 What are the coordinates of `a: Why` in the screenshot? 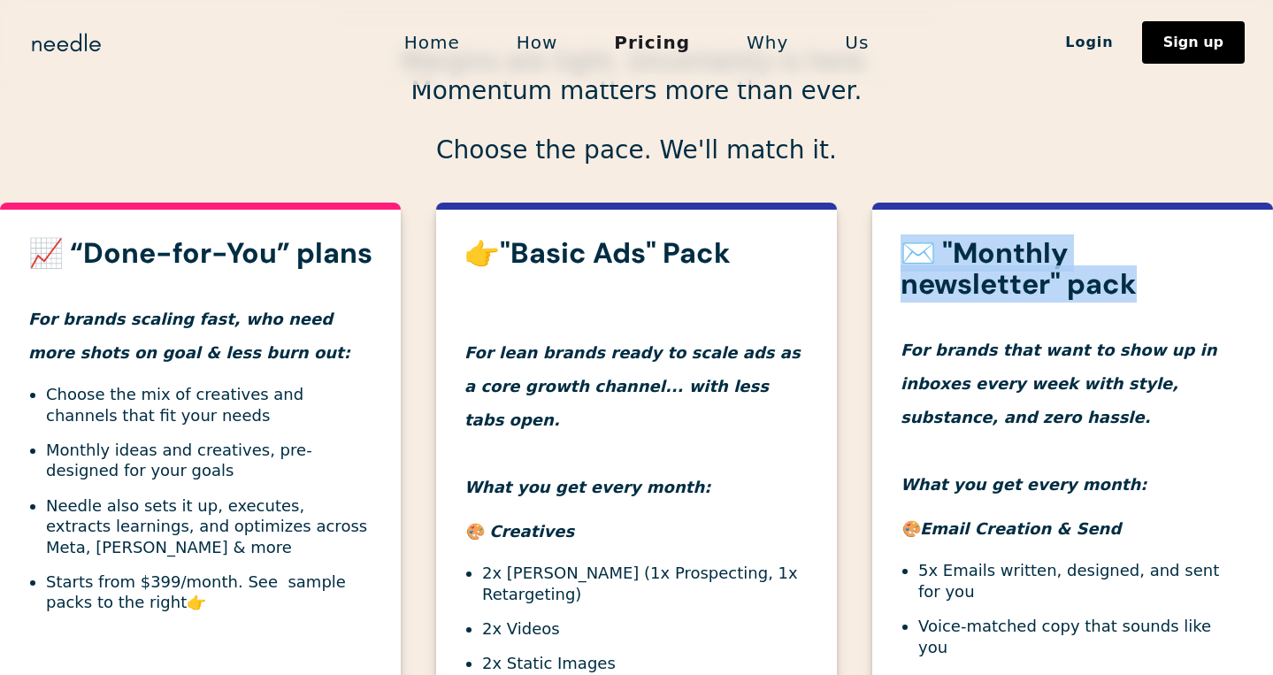 It's located at (767, 42).